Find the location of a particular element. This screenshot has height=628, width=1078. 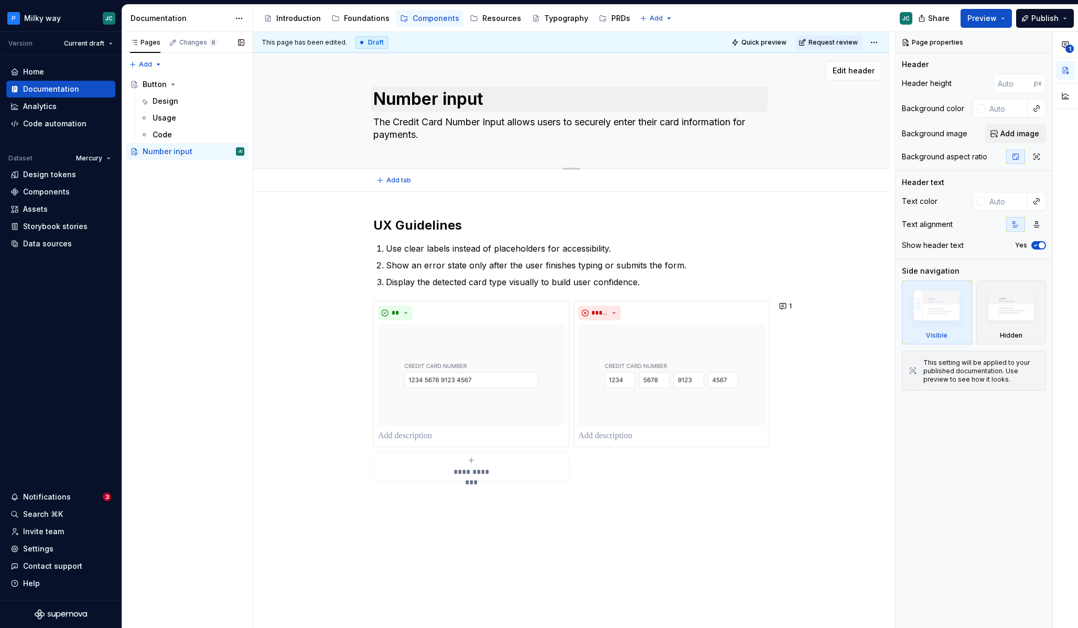

button: Help is located at coordinates (61, 584).